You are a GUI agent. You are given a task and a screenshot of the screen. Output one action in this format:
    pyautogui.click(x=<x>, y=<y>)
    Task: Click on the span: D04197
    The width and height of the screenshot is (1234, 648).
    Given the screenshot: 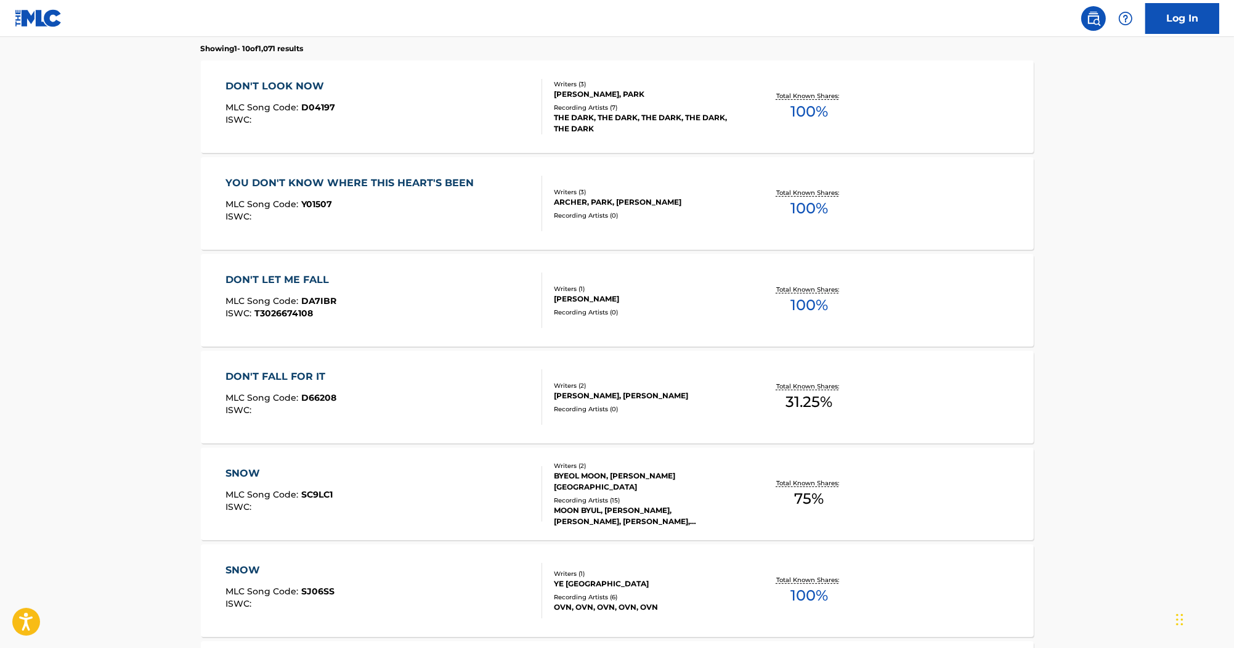 What is the action you would take?
    pyautogui.click(x=318, y=107)
    